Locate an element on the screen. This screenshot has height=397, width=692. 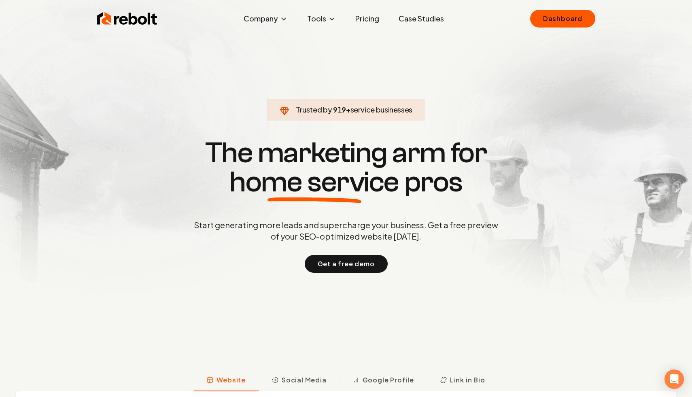
span: Social Media is located at coordinates (304, 380).